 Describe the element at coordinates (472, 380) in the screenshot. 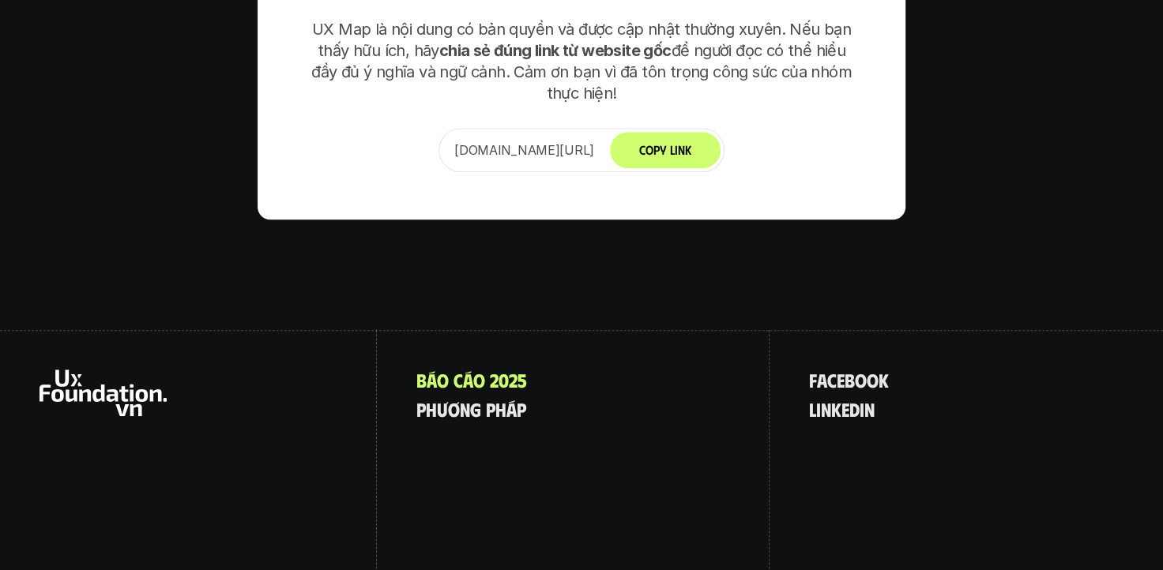

I see `a: Báocáo2025` at that location.